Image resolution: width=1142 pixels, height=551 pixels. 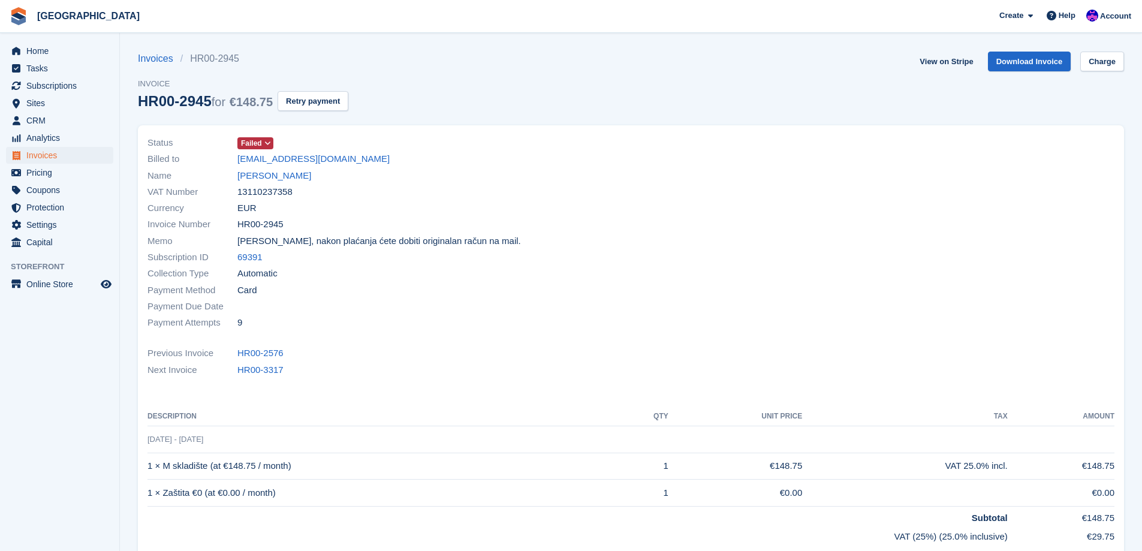 What do you see at coordinates (62, 242) in the screenshot?
I see `span: Capital` at bounding box center [62, 242].